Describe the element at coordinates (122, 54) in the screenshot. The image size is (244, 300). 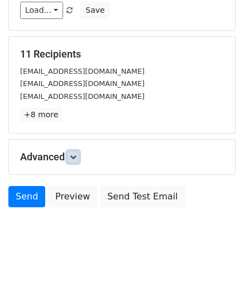
I see `h5: 11 Recipients` at that location.